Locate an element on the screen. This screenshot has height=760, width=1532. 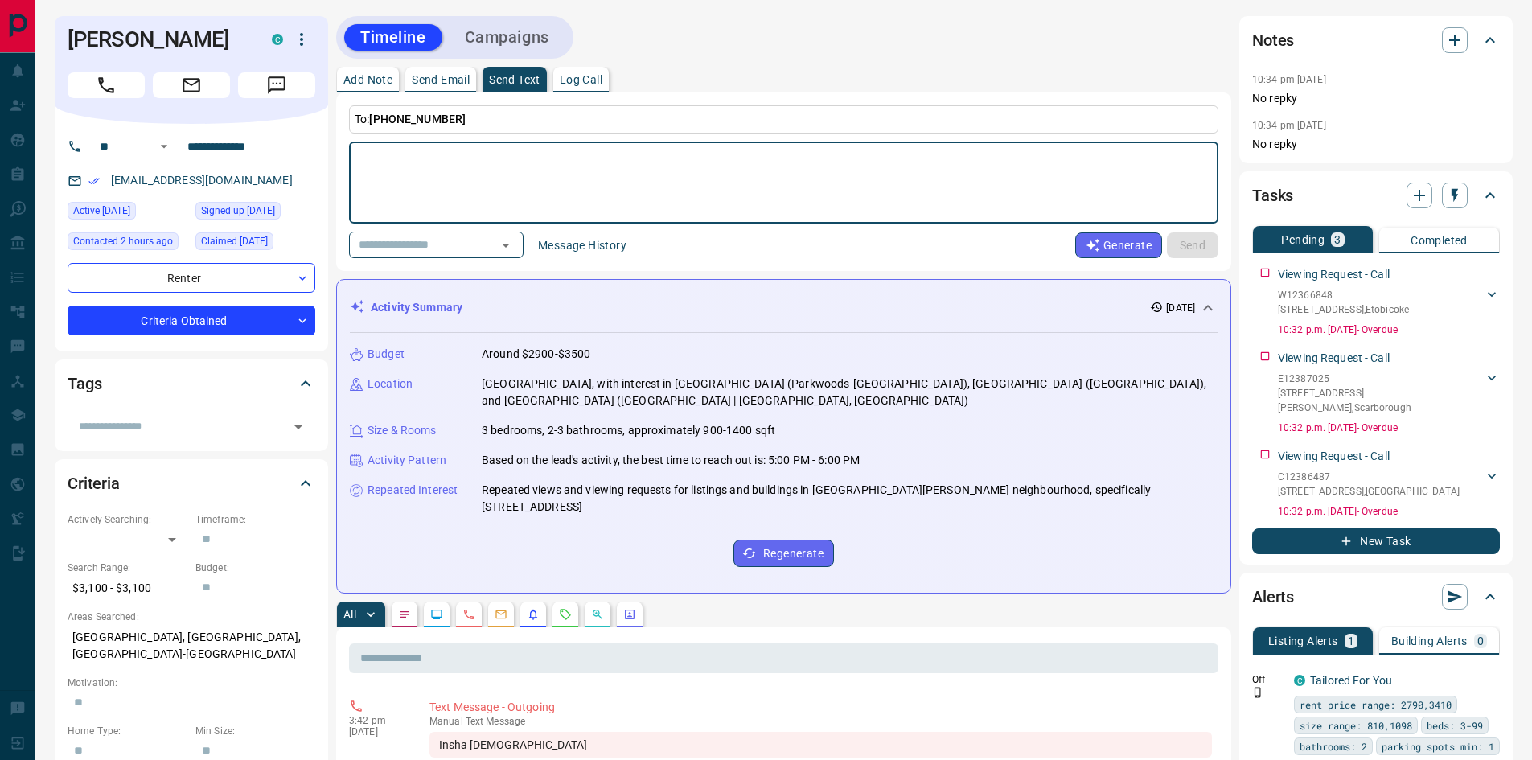
h2: Criteria is located at coordinates (93, 483).